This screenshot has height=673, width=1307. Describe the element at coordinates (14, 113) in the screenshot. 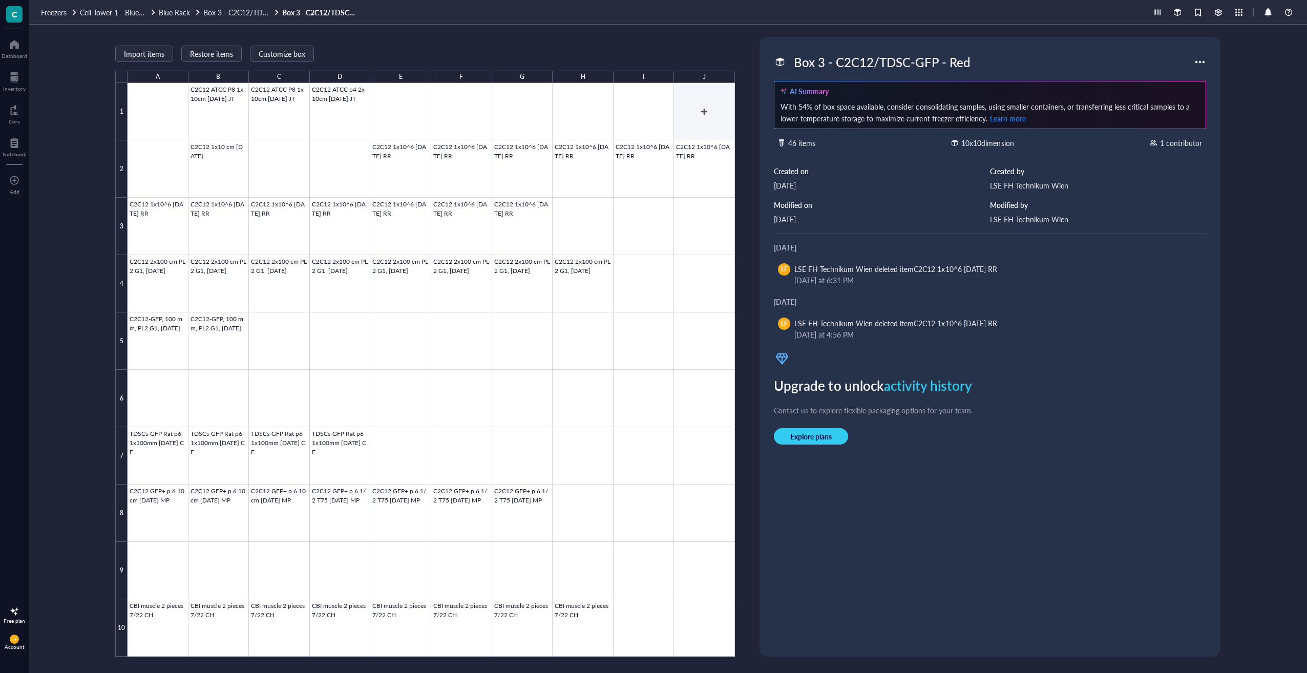

I see `a: Core` at that location.